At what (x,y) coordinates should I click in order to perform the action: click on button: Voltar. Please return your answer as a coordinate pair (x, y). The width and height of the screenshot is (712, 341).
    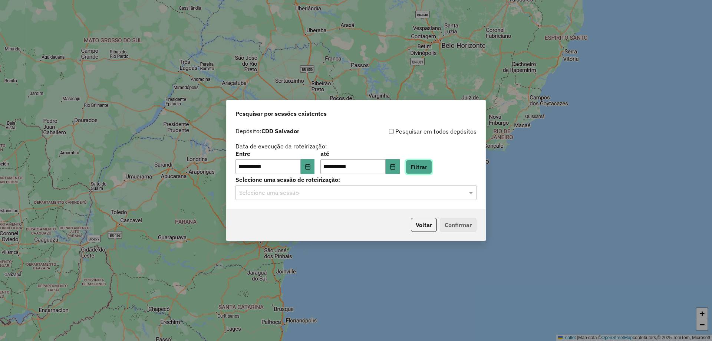
    Looking at the image, I should click on (424, 225).